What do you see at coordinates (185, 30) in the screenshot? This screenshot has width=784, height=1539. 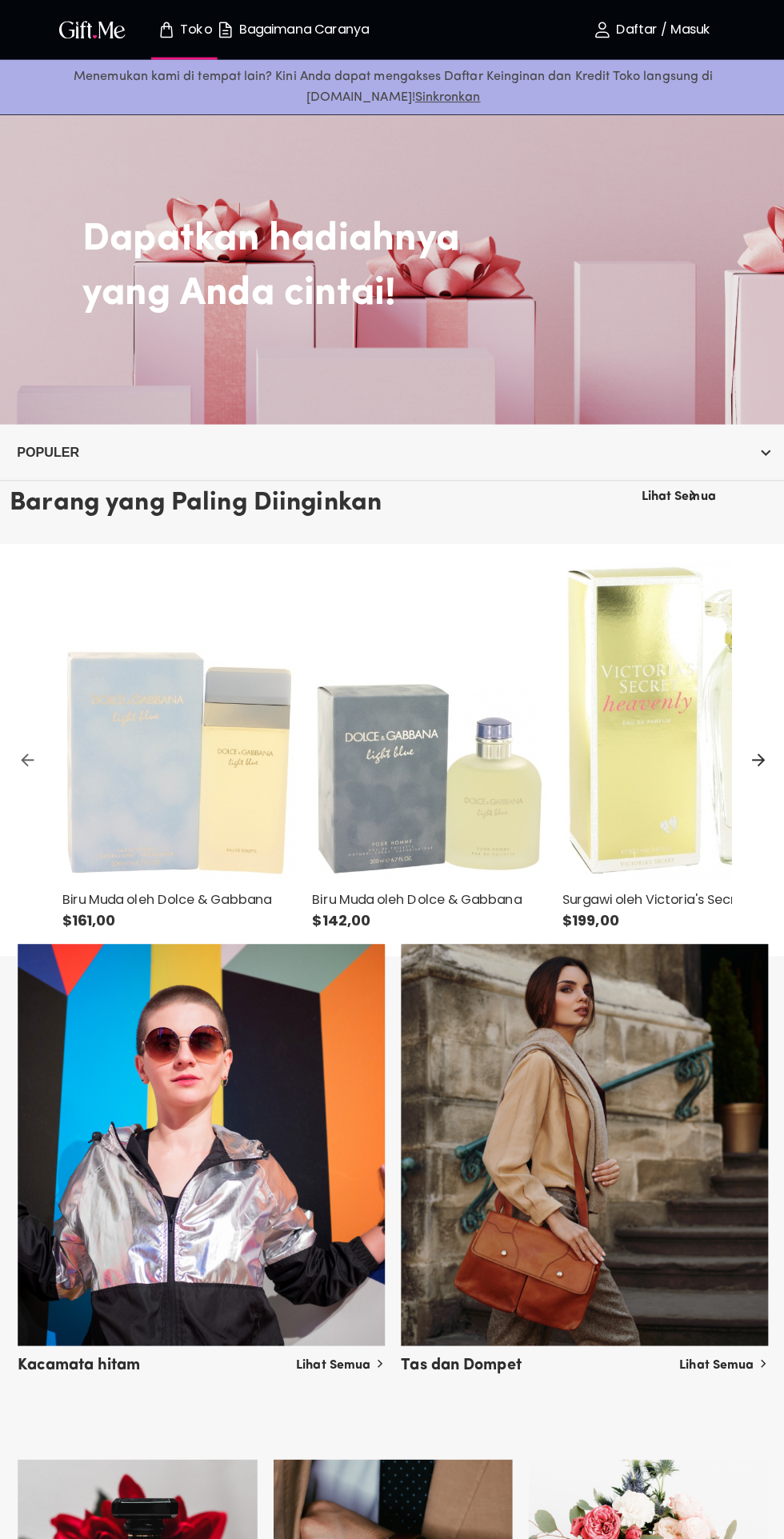 I see `button: Halaman toko` at bounding box center [185, 30].